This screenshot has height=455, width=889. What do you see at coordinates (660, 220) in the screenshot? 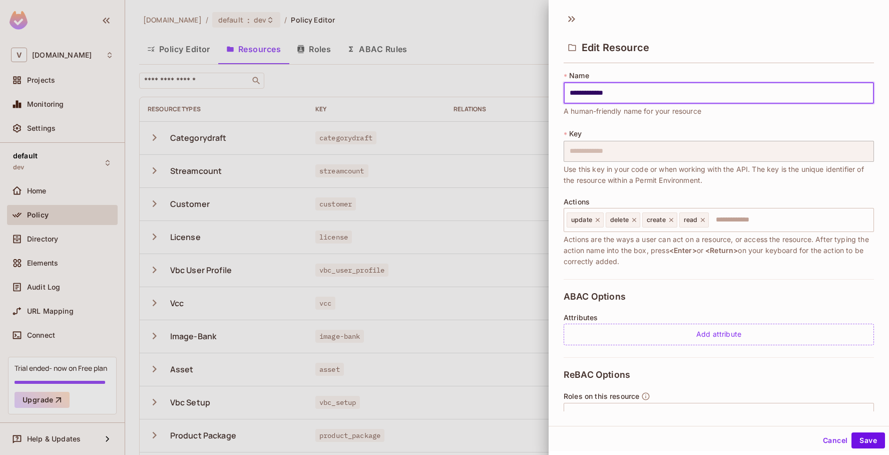
I see `div: create` at bounding box center [660, 220].